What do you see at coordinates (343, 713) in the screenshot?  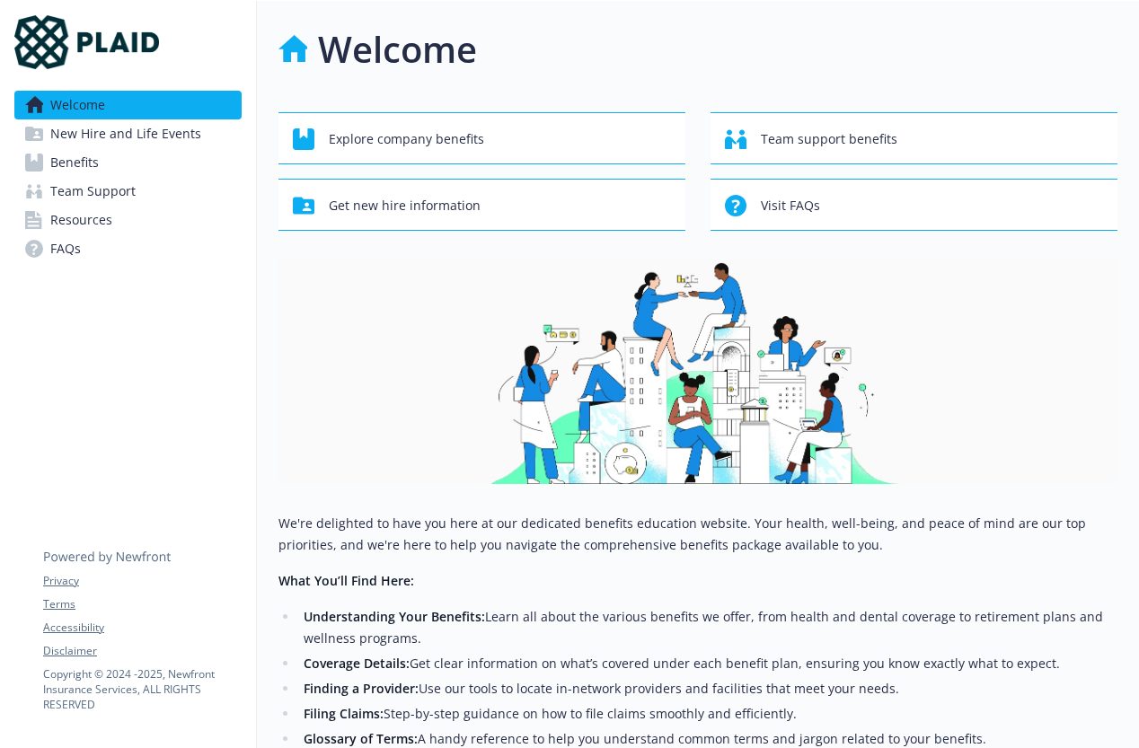 I see `strong: Filing Claims:` at bounding box center [343, 713].